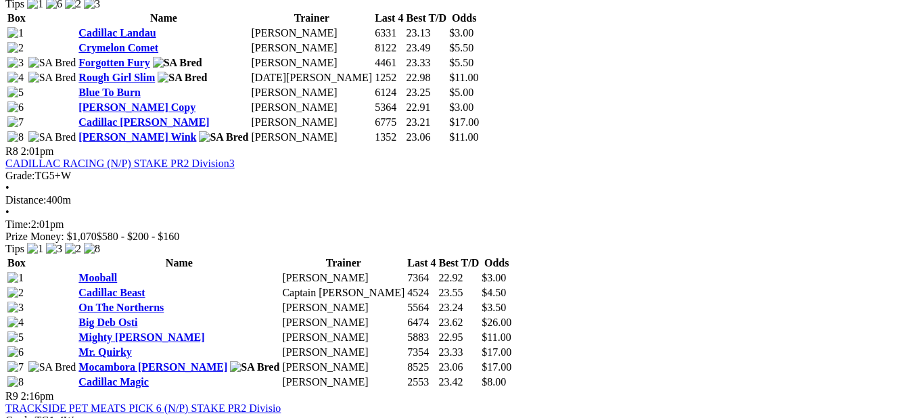  What do you see at coordinates (11, 151) in the screenshot?
I see `span: R8` at bounding box center [11, 151].